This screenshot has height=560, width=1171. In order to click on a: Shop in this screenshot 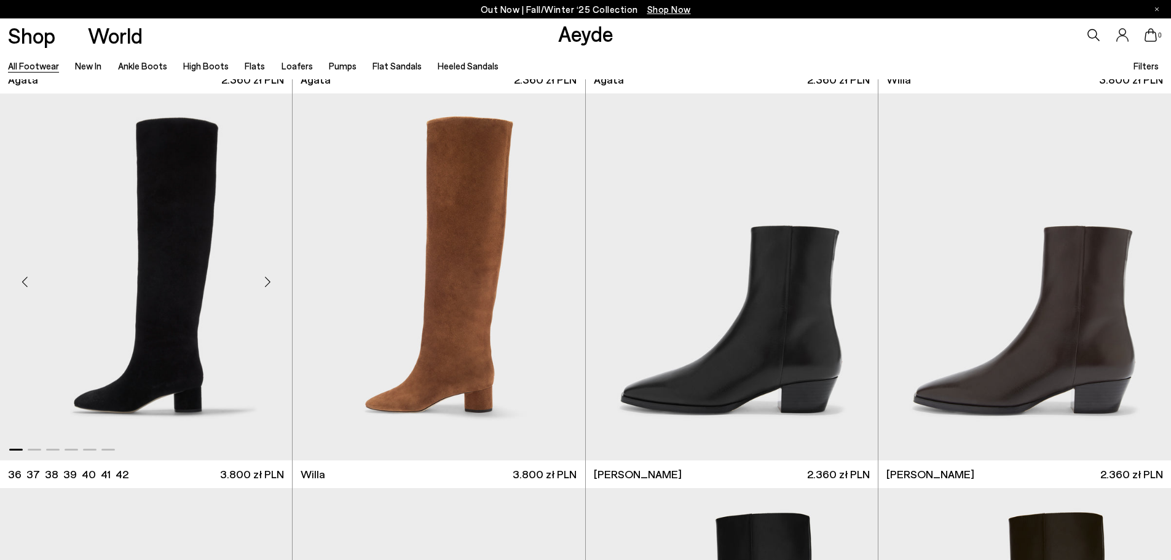, I will do `click(31, 35)`.